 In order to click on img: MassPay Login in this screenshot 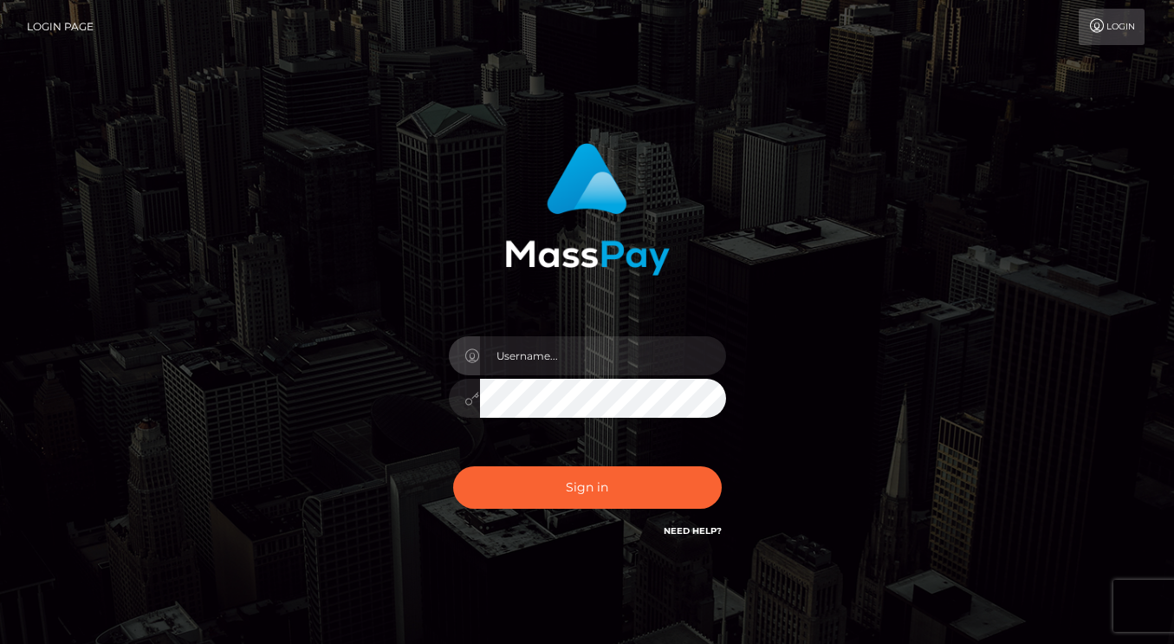, I will do `click(587, 209)`.